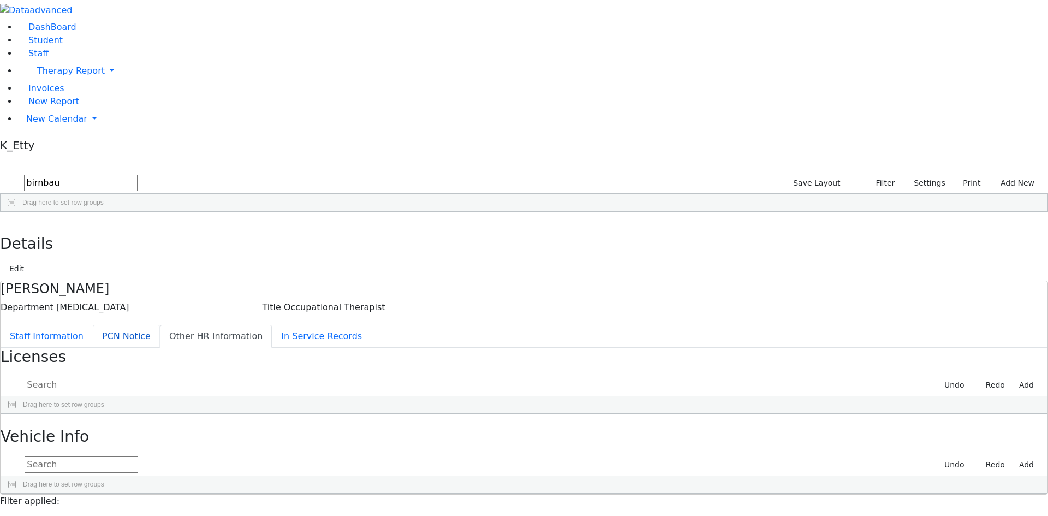 This screenshot has height=516, width=1048. Describe the element at coordinates (40, 40) in the screenshot. I see `a: Student` at that location.